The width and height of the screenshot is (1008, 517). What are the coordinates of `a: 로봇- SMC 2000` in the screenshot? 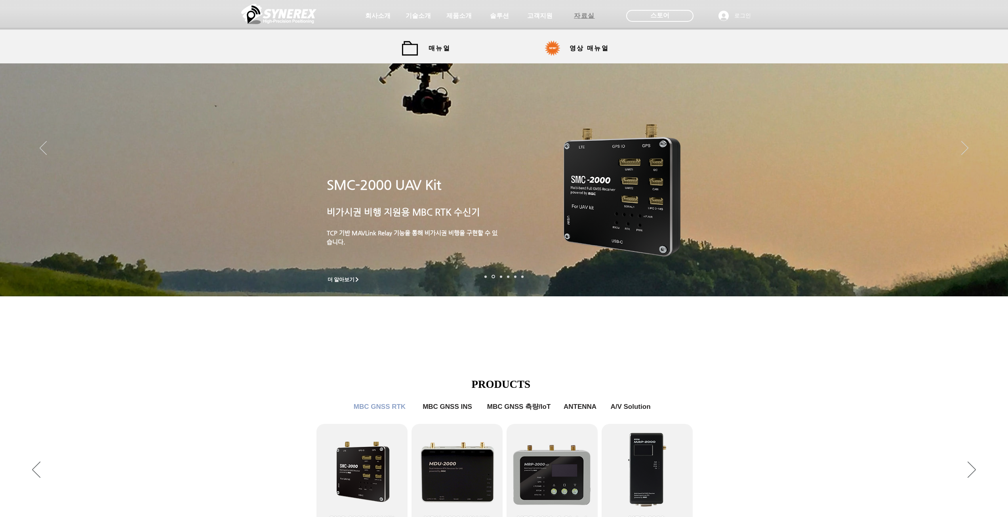 It's located at (486, 276).